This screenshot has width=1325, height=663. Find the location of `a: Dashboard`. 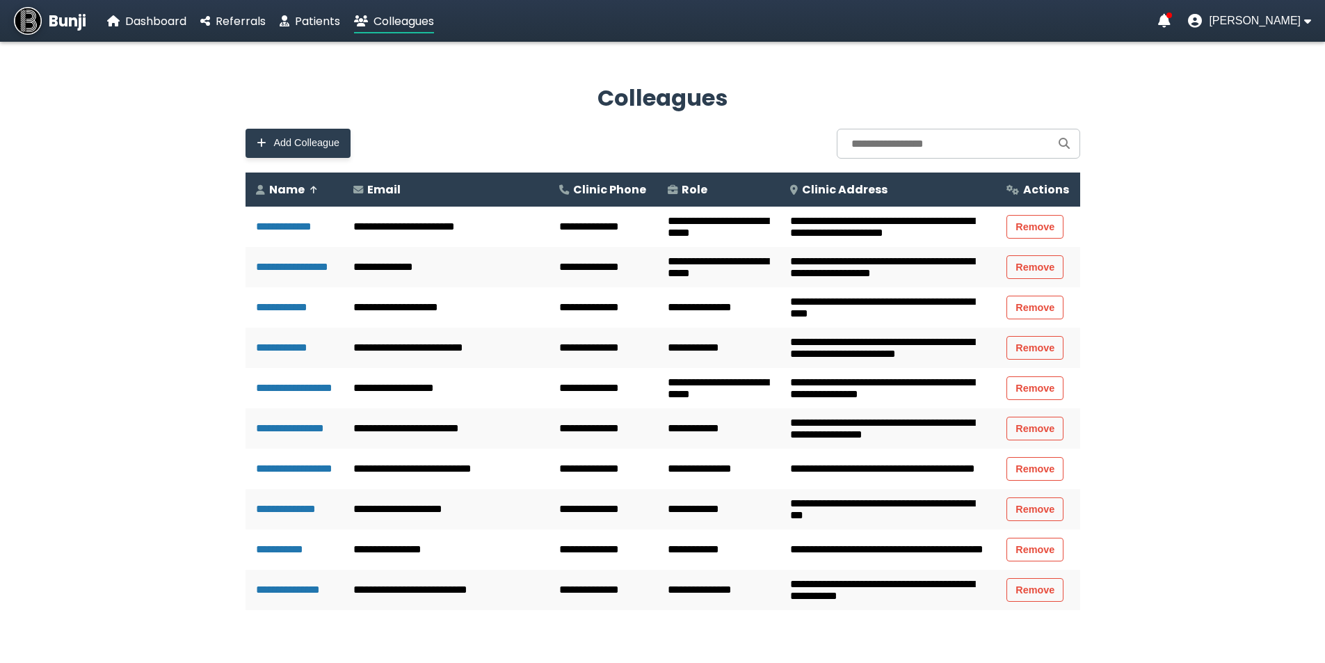

a: Dashboard is located at coordinates (147, 21).